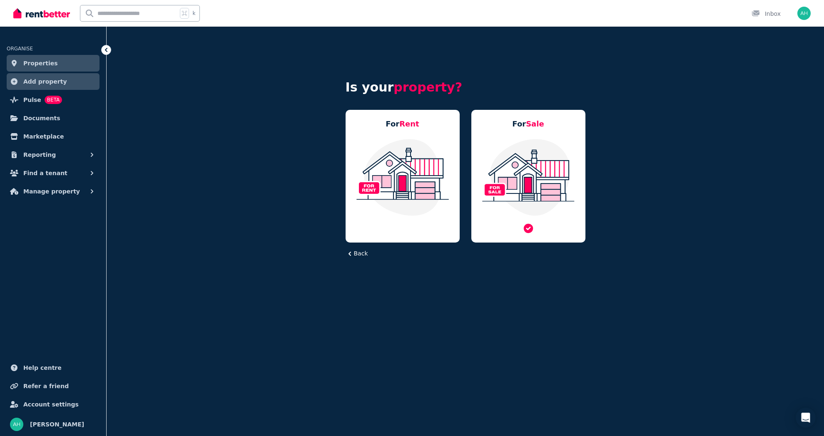 The image size is (824, 436). Describe the element at coordinates (53, 137) in the screenshot. I see `a: Marketplace` at that location.